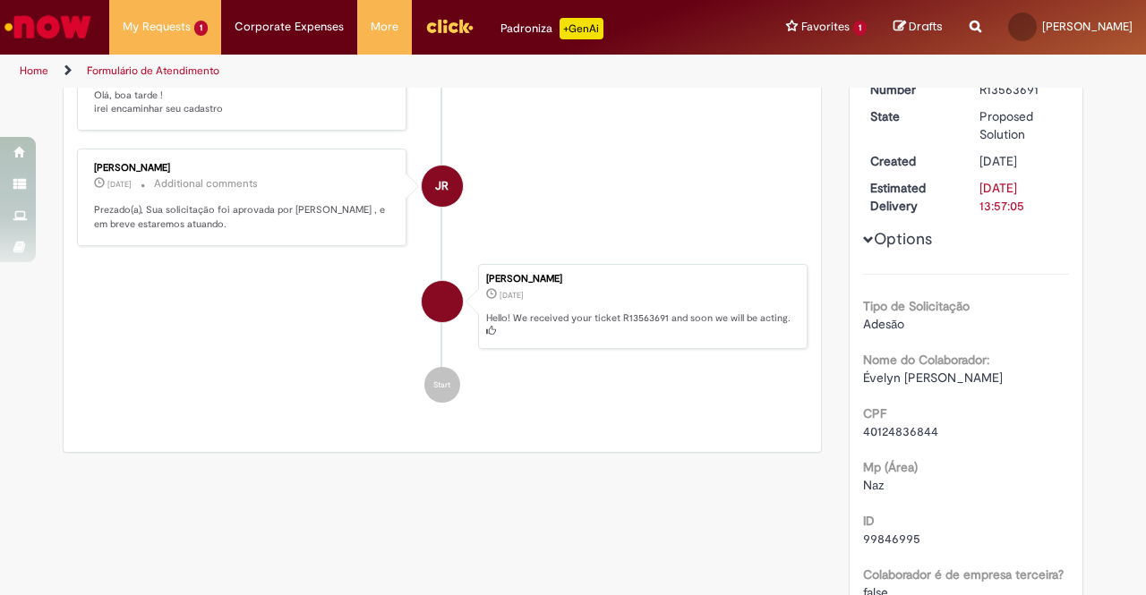 Image resolution: width=1146 pixels, height=595 pixels. What do you see at coordinates (642, 325) in the screenshot?
I see `p: Hello! We received your ticket R13563691 and soon we will be acting.` at bounding box center [642, 325].